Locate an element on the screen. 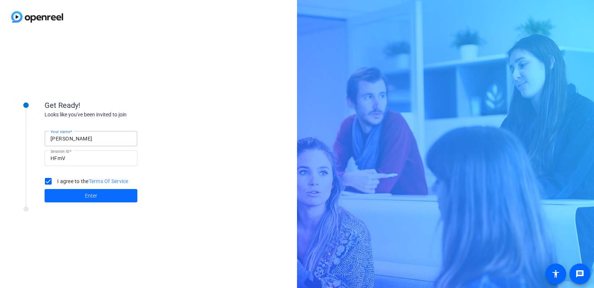 This screenshot has width=594, height=288. button: Enter is located at coordinates (91, 196).